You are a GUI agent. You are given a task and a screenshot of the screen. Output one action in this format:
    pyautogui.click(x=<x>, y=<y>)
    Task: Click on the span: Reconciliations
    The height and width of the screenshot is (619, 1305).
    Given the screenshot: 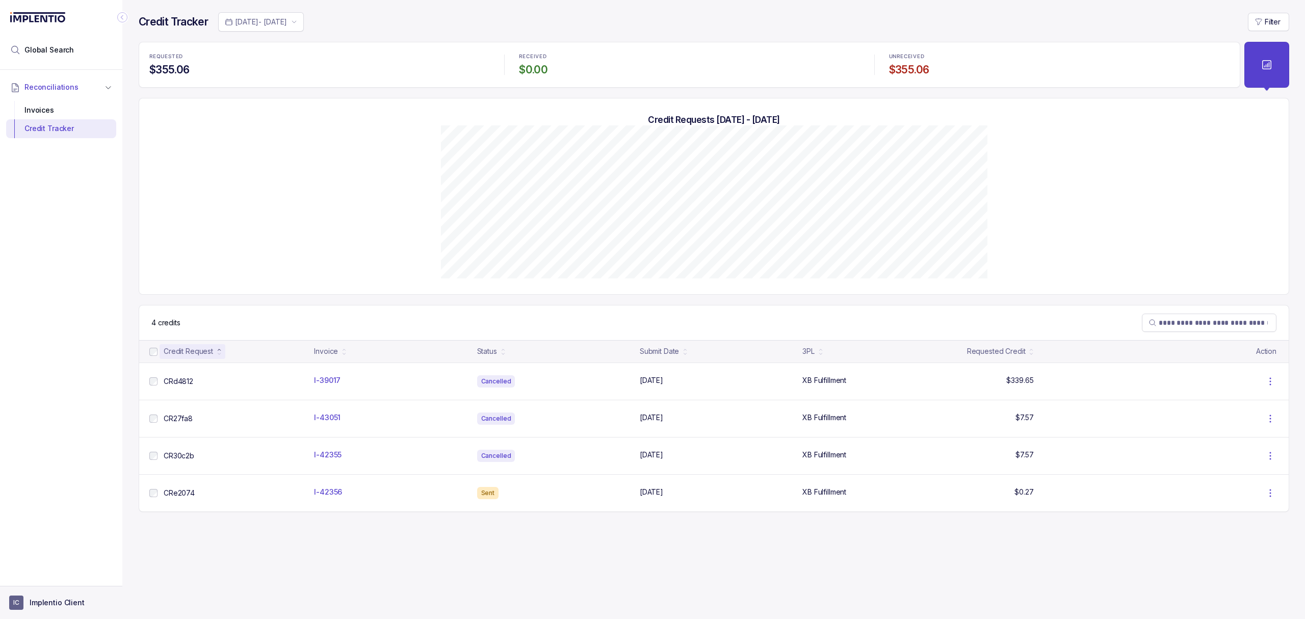 What is the action you would take?
    pyautogui.click(x=51, y=87)
    